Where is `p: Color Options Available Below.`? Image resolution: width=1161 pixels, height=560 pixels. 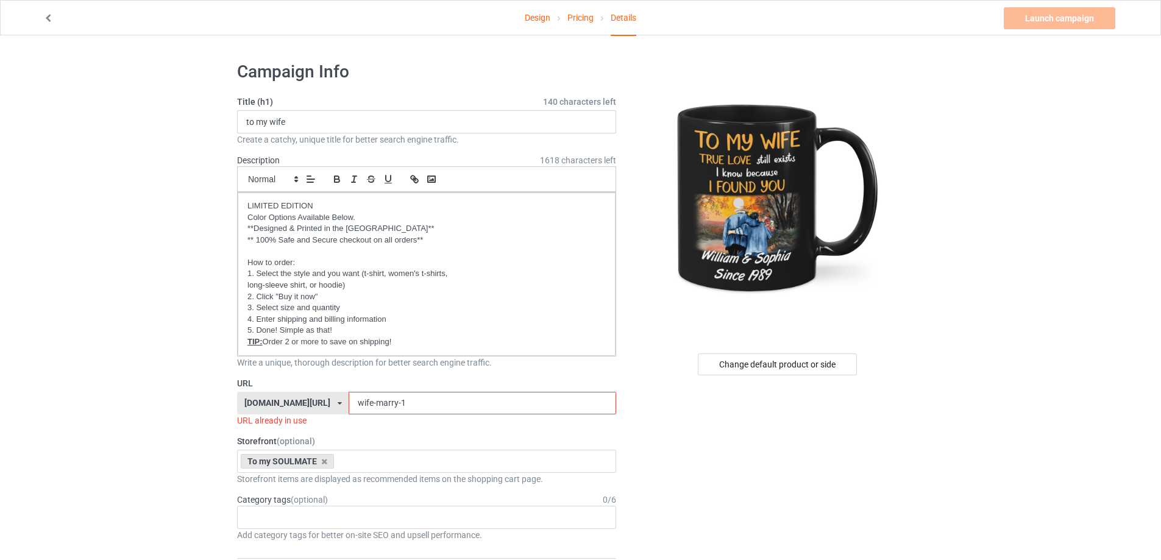 p: Color Options Available Below. is located at coordinates (427, 218).